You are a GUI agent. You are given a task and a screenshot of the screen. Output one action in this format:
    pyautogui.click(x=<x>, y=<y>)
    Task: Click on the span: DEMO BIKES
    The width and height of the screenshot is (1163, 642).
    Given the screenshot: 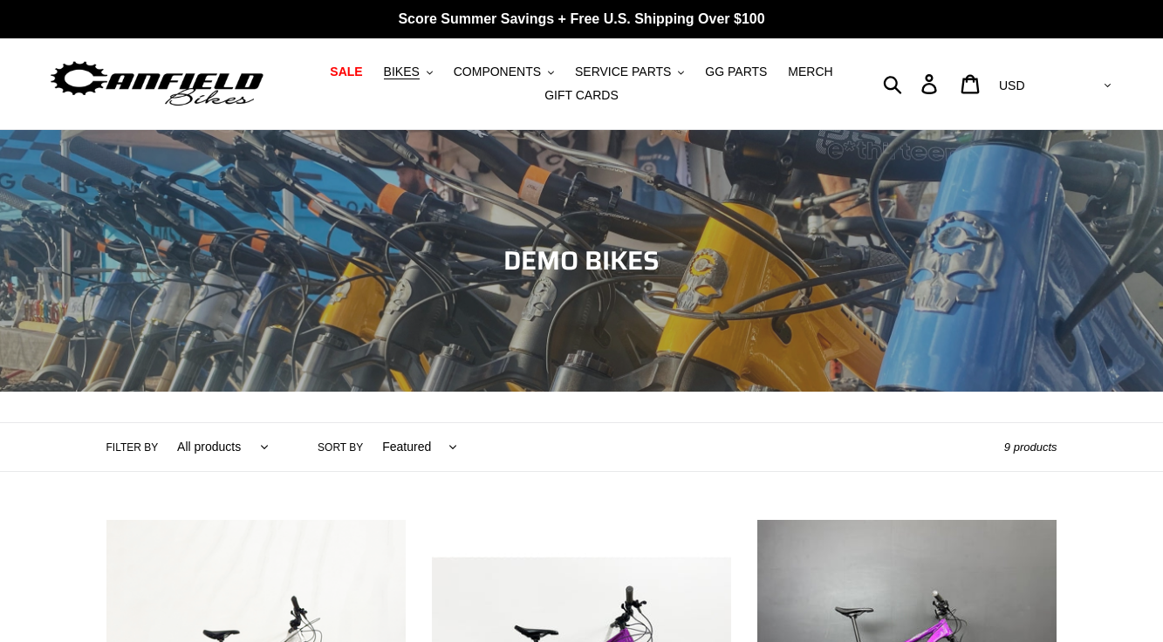 What is the action you would take?
    pyautogui.click(x=581, y=260)
    